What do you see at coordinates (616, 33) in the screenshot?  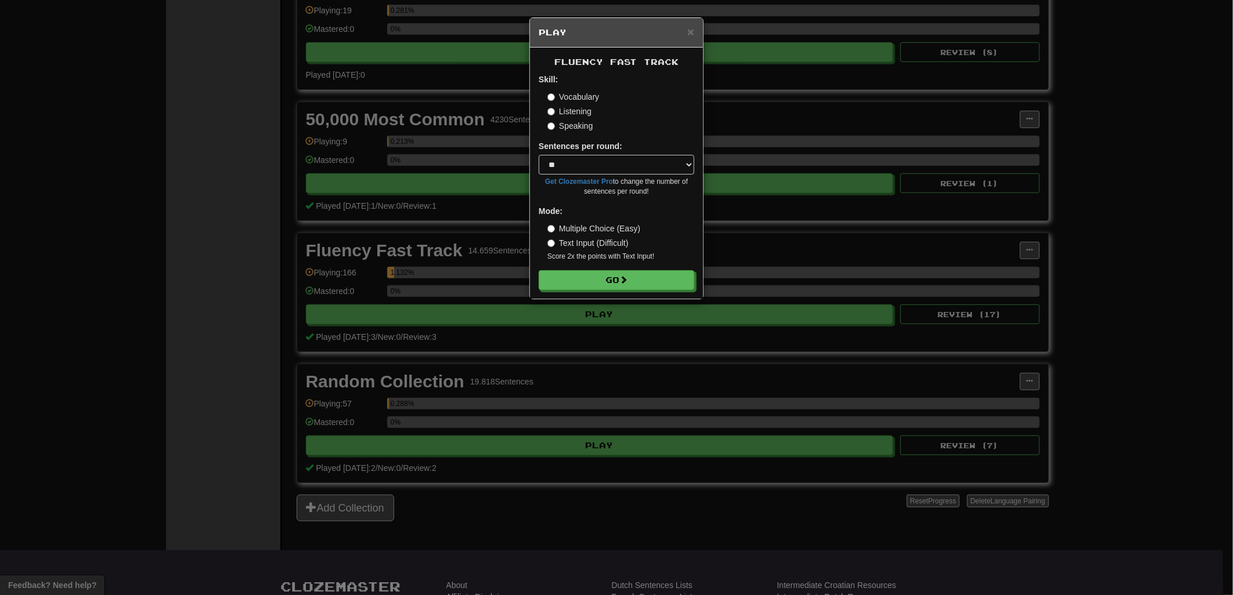 I see `h5: Play` at bounding box center [616, 33].